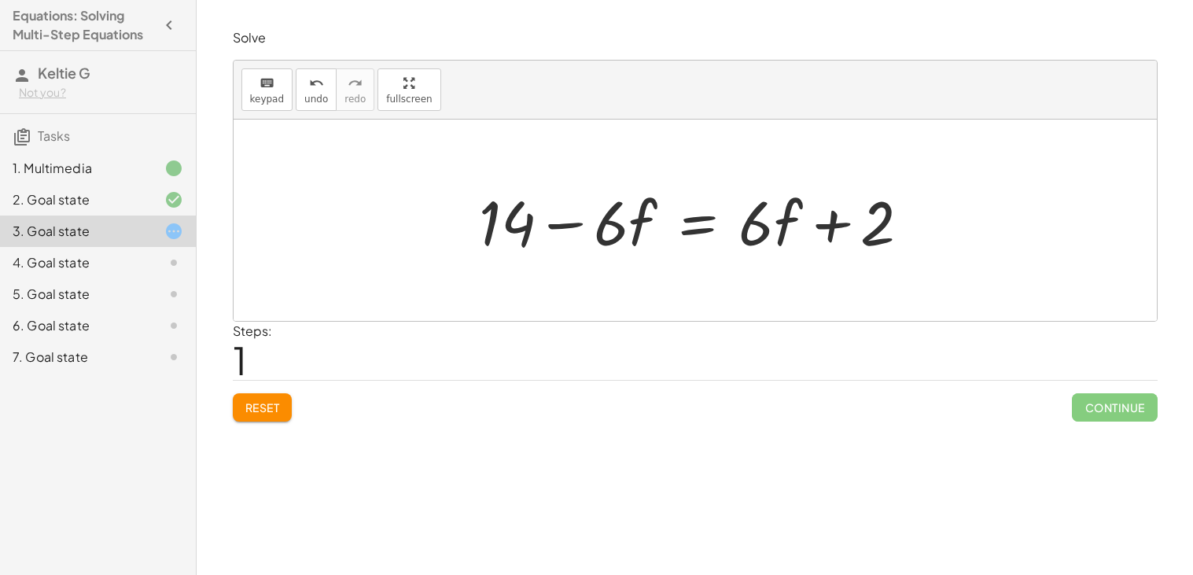 The image size is (1193, 575). What do you see at coordinates (409, 90) in the screenshot?
I see `button: fullscreen` at bounding box center [409, 90].